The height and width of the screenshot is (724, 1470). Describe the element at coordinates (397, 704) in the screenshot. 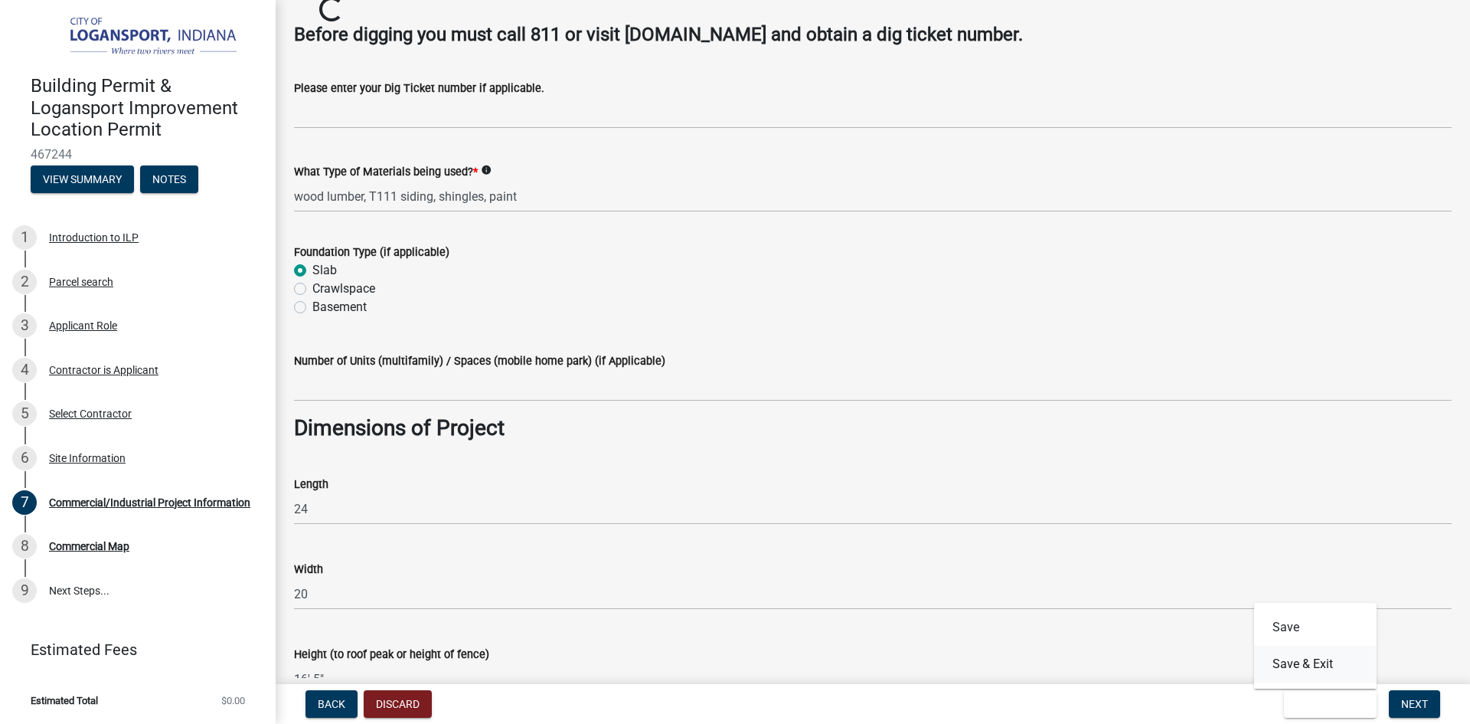

I see `button: Discard` at that location.